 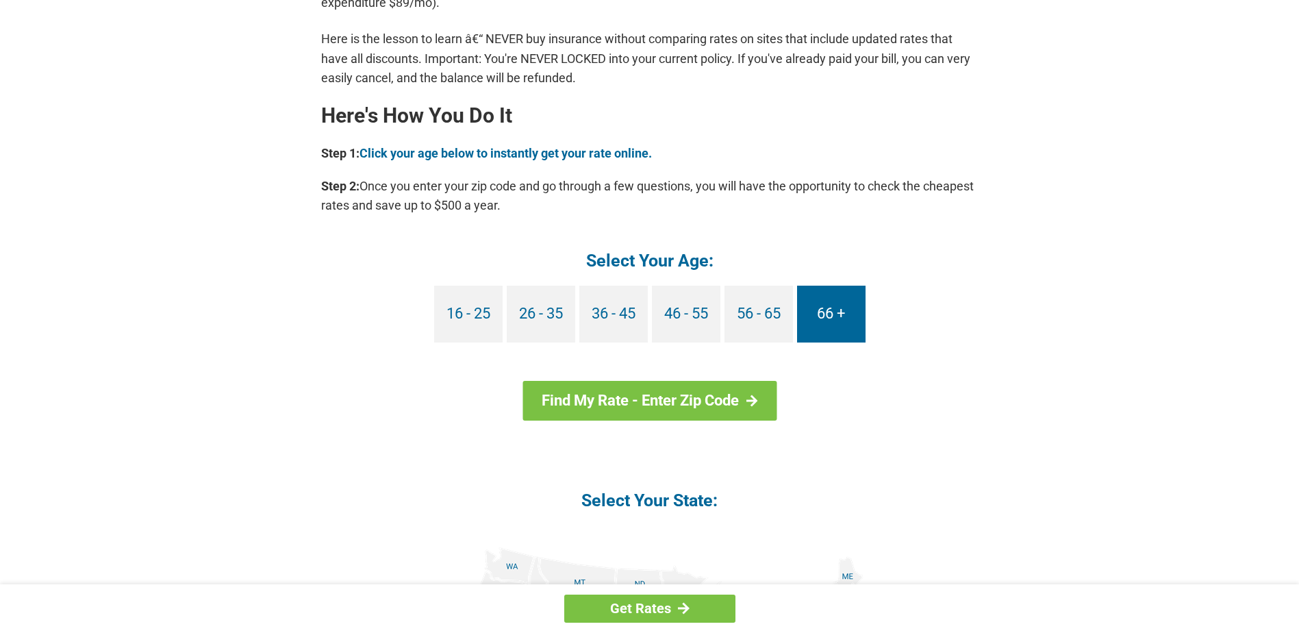 I want to click on p: Here is the lesson to learn â€“ NEVER buy insurance without comparing rates on sites that include..., so click(x=650, y=58).